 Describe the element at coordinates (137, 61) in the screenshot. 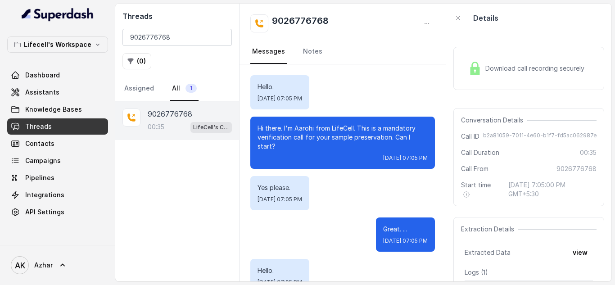

I see `button: (0)` at that location.